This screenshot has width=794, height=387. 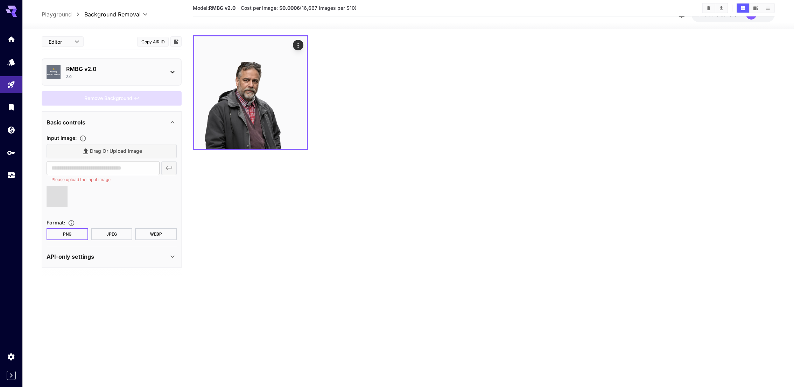 What do you see at coordinates (112, 234) in the screenshot?
I see `button: JPEG` at bounding box center [112, 234].